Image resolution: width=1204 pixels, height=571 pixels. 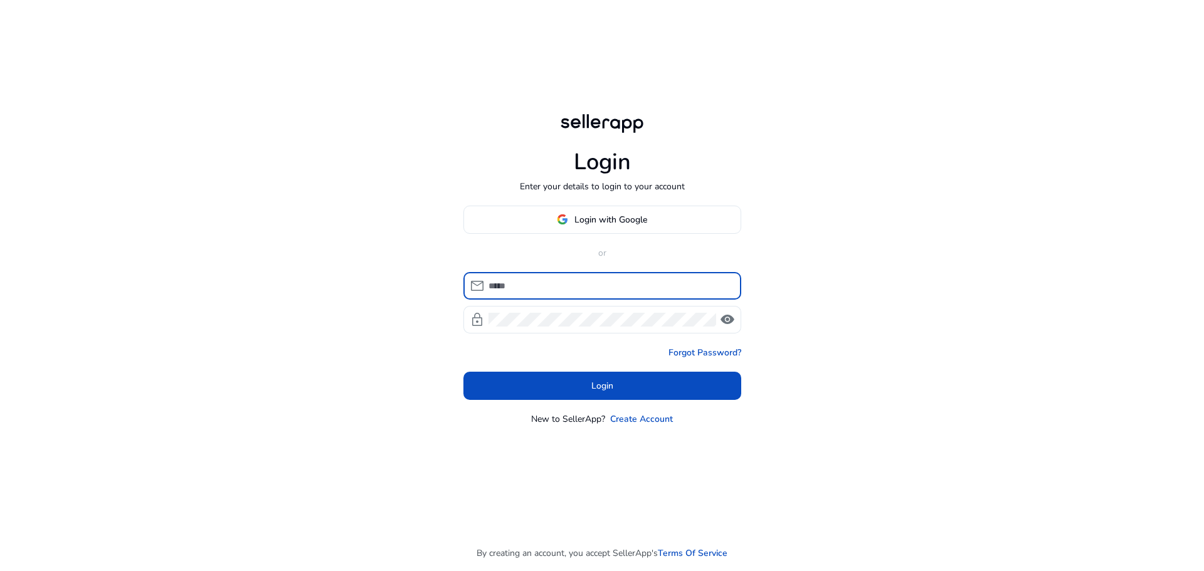 What do you see at coordinates (477, 320) in the screenshot?
I see `span: lock` at bounding box center [477, 320].